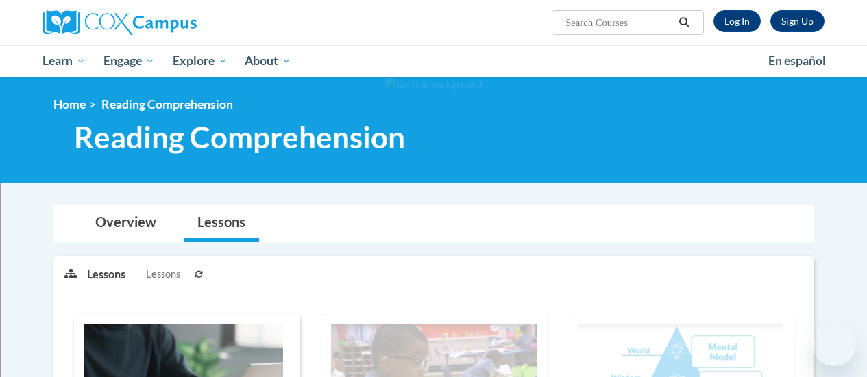 This screenshot has width=867, height=377. What do you see at coordinates (619, 23) in the screenshot?
I see `input: Search Courses` at bounding box center [619, 23].